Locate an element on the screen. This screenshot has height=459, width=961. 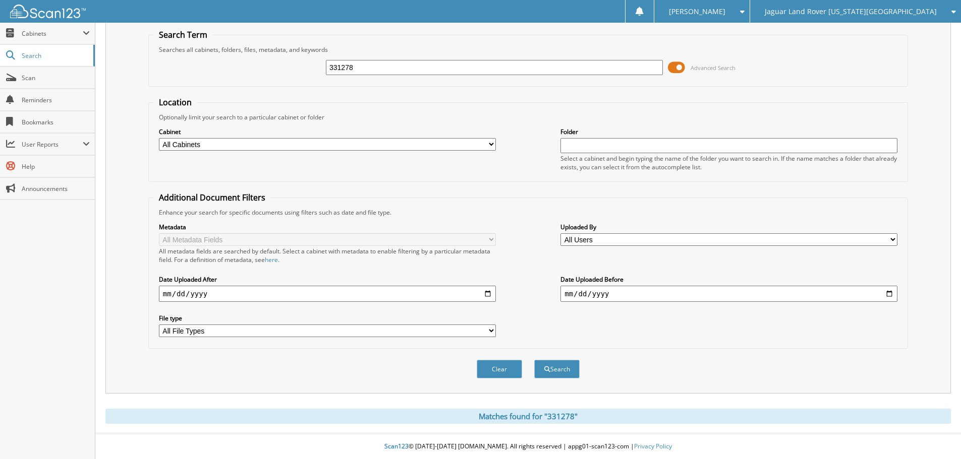
span: Search is located at coordinates (55, 55).